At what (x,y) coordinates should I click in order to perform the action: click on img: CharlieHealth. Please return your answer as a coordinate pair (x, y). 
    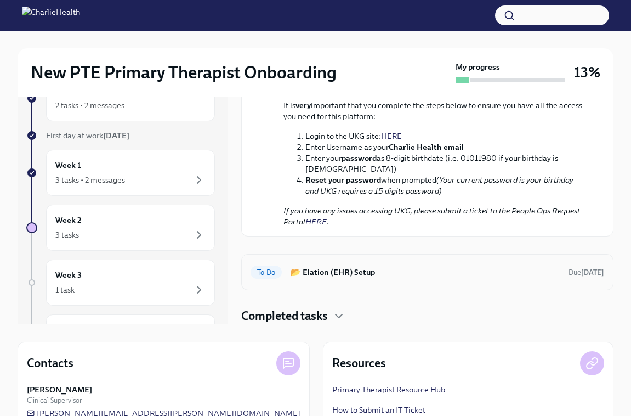
    Looking at the image, I should click on (51, 15).